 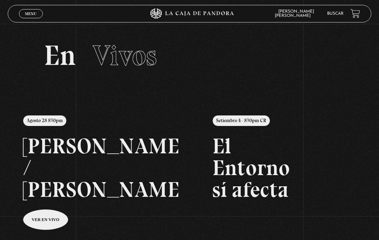 I want to click on a: View your shopping cart, so click(x=355, y=13).